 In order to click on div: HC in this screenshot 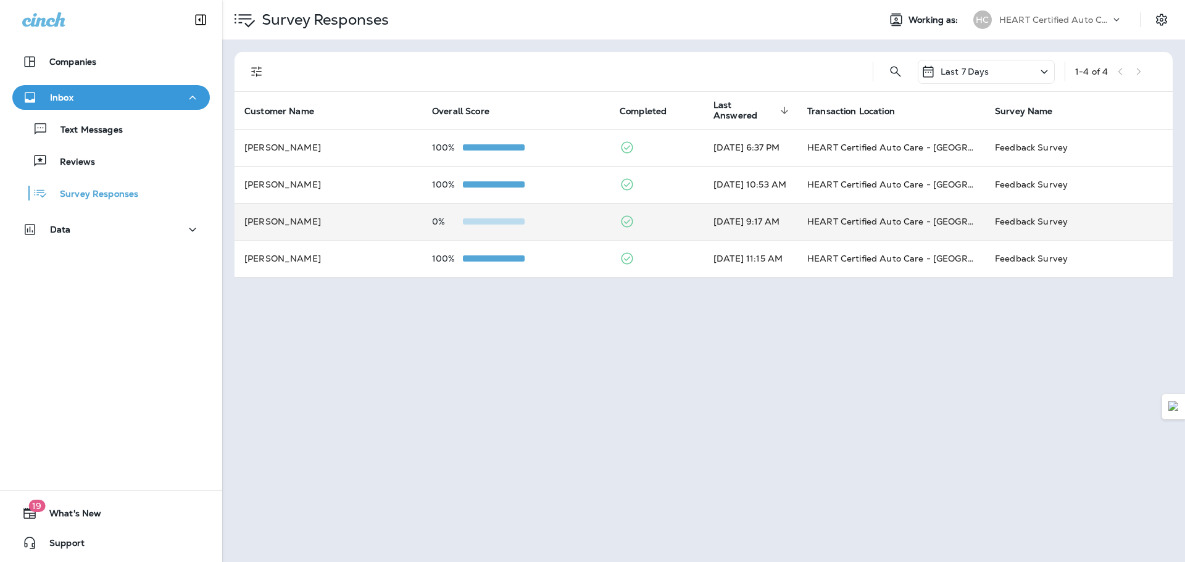, I will do `click(982, 20)`.